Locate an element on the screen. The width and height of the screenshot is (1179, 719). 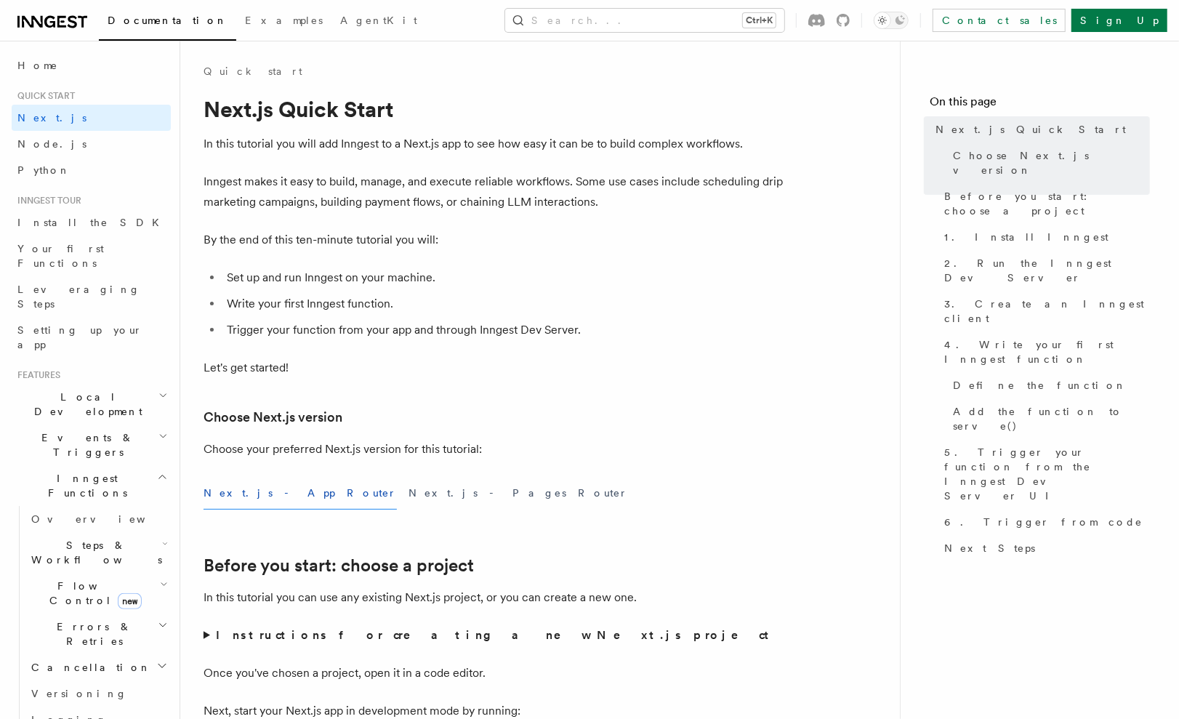
span: Leveraging Steps is located at coordinates (79, 297).